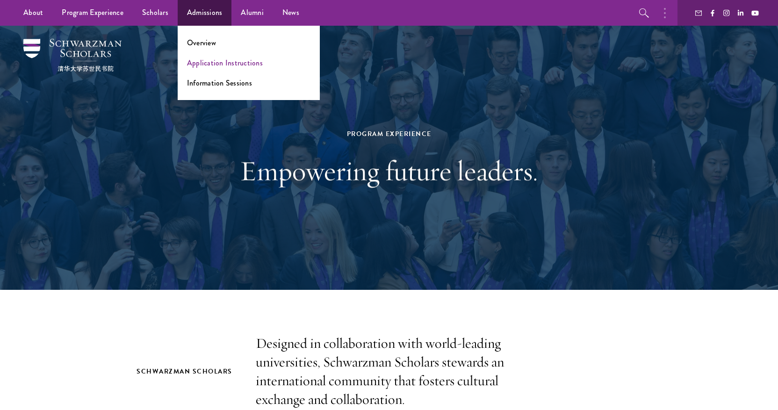 This screenshot has width=778, height=410. I want to click on a: Overview, so click(202, 43).